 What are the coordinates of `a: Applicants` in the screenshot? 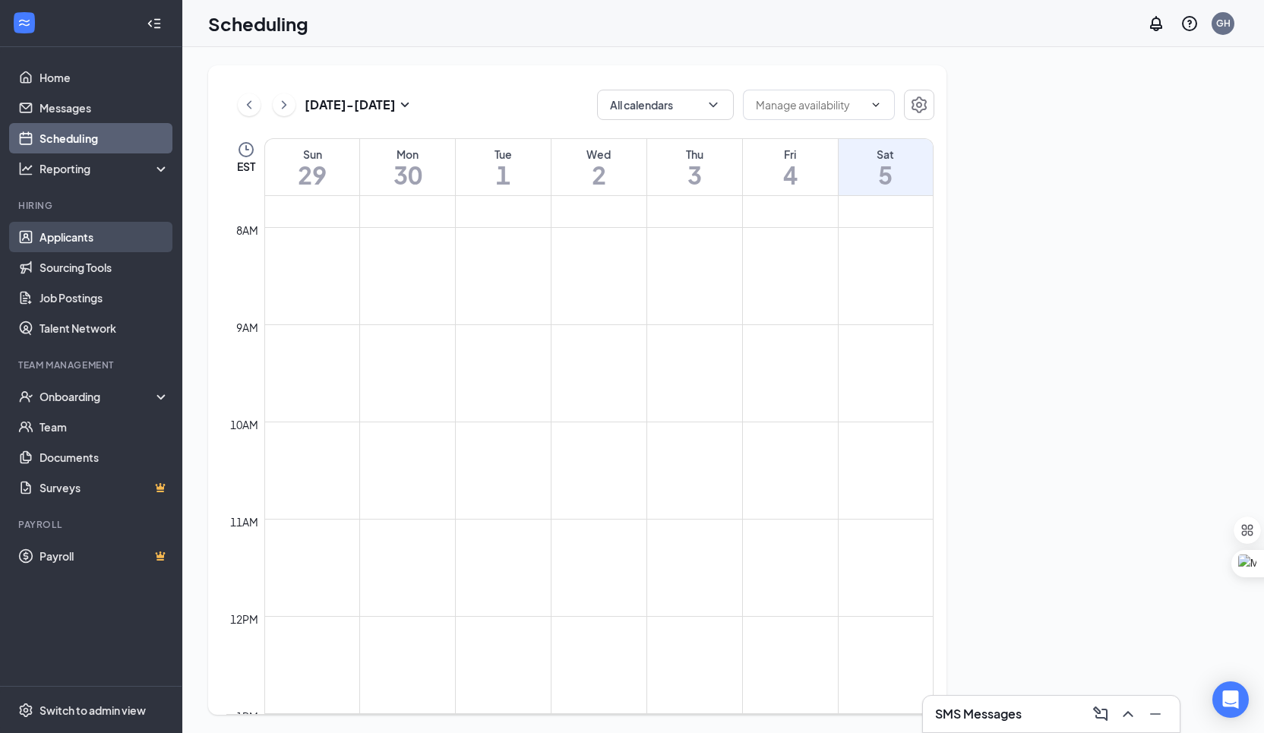 It's located at (104, 237).